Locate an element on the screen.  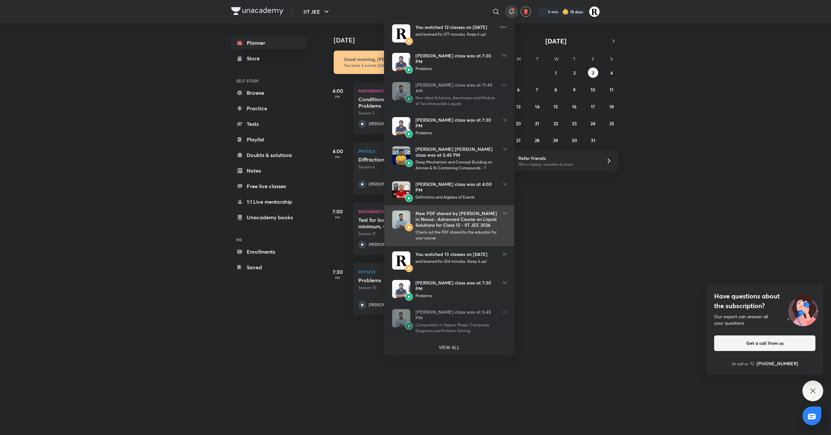
span: 19h is located at coordinates (504, 94).